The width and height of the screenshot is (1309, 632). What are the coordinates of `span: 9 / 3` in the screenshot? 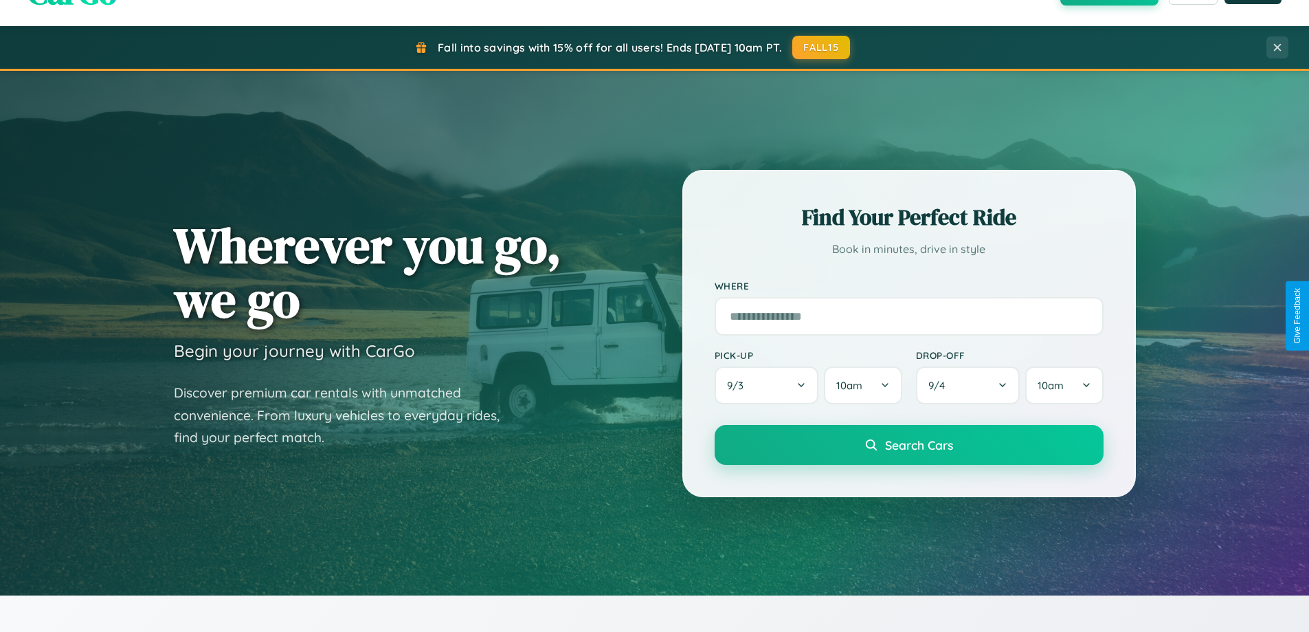 It's located at (739, 385).